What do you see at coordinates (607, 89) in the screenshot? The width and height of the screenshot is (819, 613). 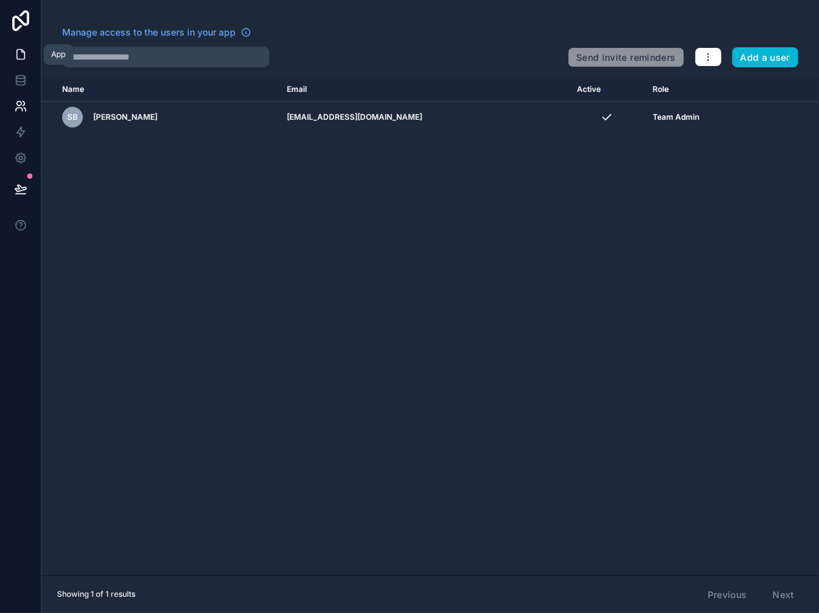 I see `th: Active` at bounding box center [607, 89].